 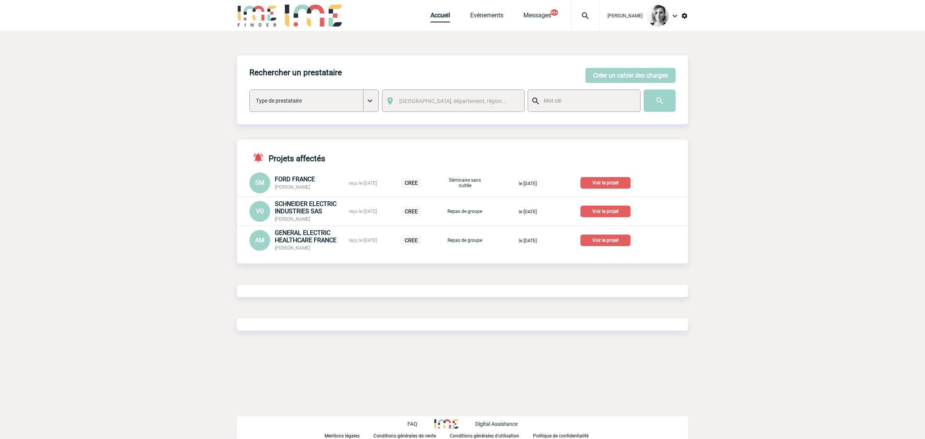 What do you see at coordinates (465, 183) in the screenshot?
I see `p: Séminaire sans nuitée` at bounding box center [465, 183].